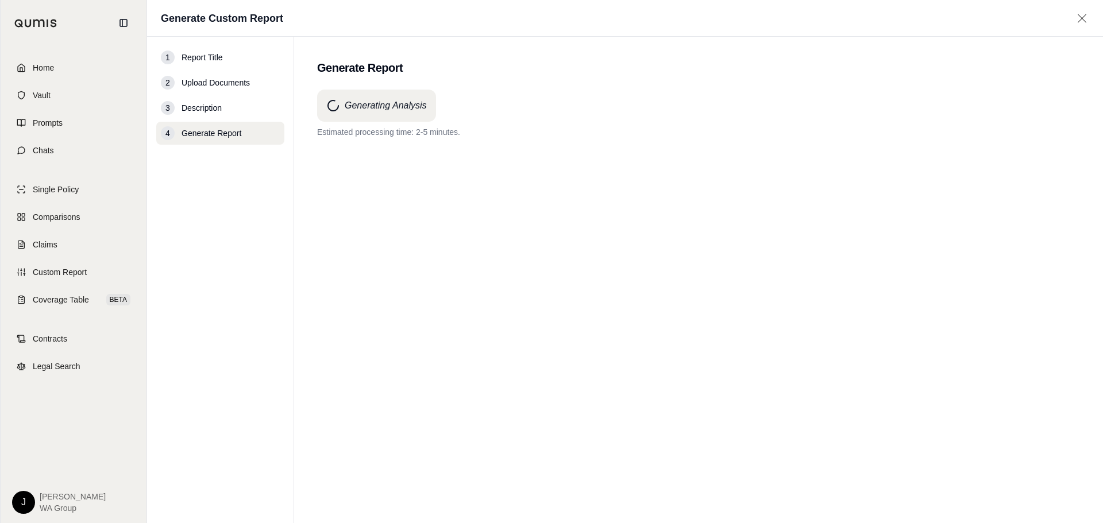  I want to click on a: Claims, so click(74, 245).